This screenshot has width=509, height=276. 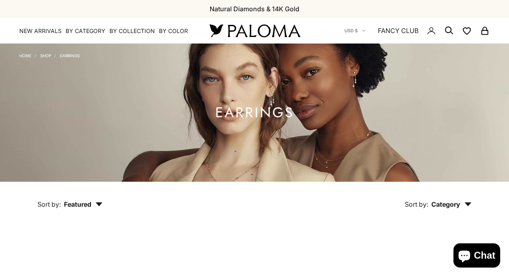 I want to click on p: Natural Diamonds & 14K Gold, so click(x=254, y=9).